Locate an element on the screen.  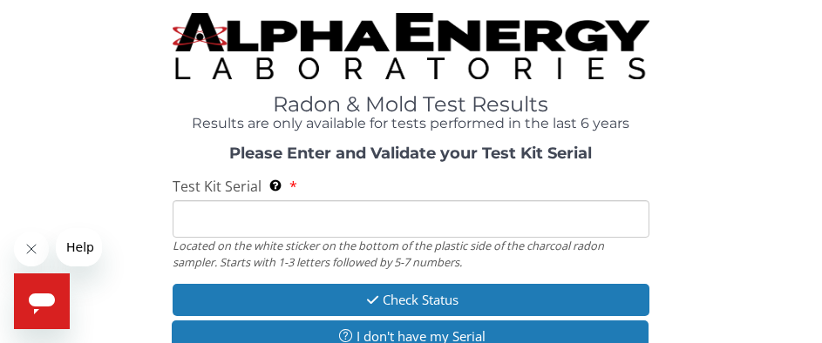
div: Located on the white sticker on the bottom of the plastic side of the charcoal radon sampler. Sta... is located at coordinates (411, 254).